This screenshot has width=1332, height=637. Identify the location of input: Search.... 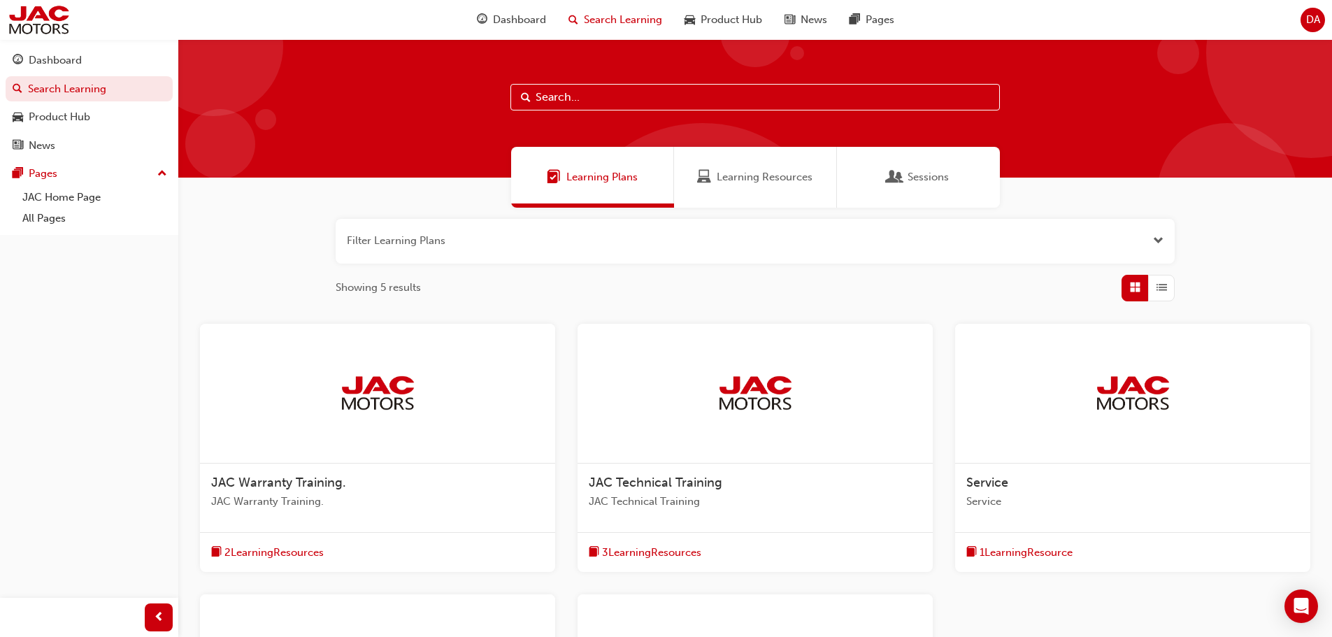
(755, 97).